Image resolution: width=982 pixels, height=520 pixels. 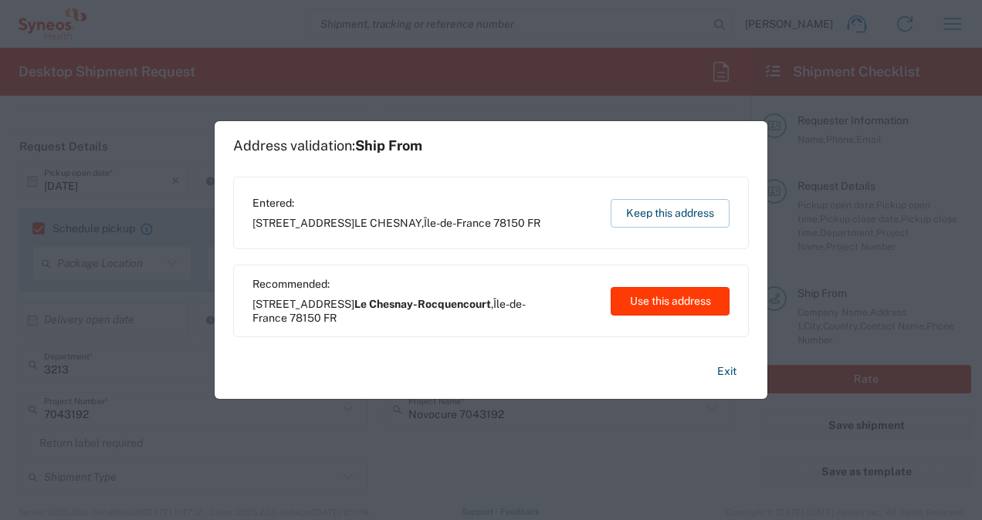 I want to click on span: Ship From, so click(x=388, y=145).